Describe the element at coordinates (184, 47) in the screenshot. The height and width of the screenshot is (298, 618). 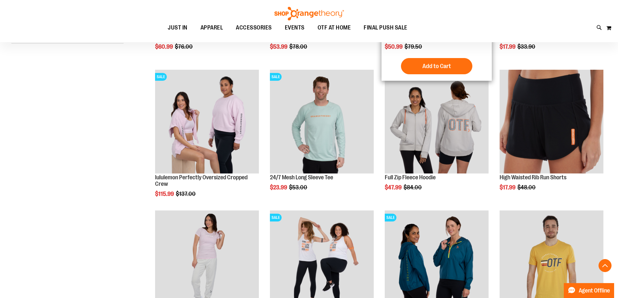
I see `span: $76.00` at that location.